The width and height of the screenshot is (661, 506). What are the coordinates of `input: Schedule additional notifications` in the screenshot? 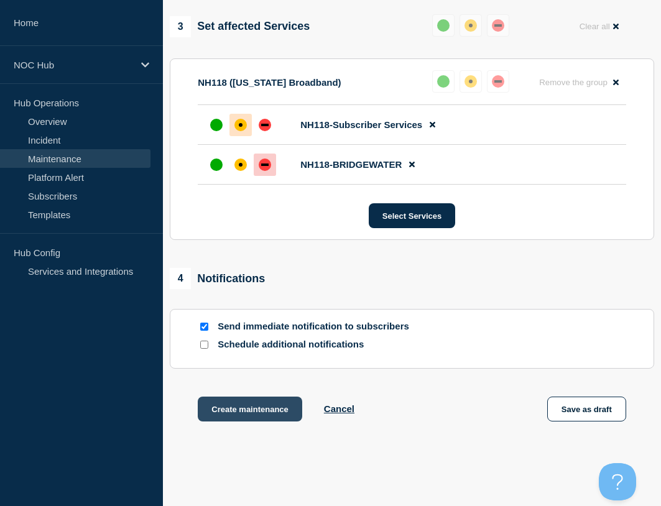 It's located at (204, 344).